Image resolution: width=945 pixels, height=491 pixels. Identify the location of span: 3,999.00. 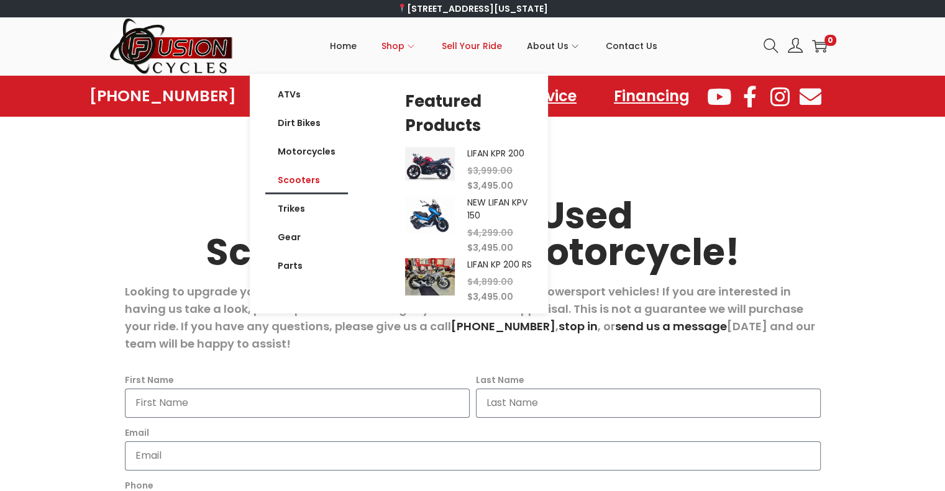
(489, 171).